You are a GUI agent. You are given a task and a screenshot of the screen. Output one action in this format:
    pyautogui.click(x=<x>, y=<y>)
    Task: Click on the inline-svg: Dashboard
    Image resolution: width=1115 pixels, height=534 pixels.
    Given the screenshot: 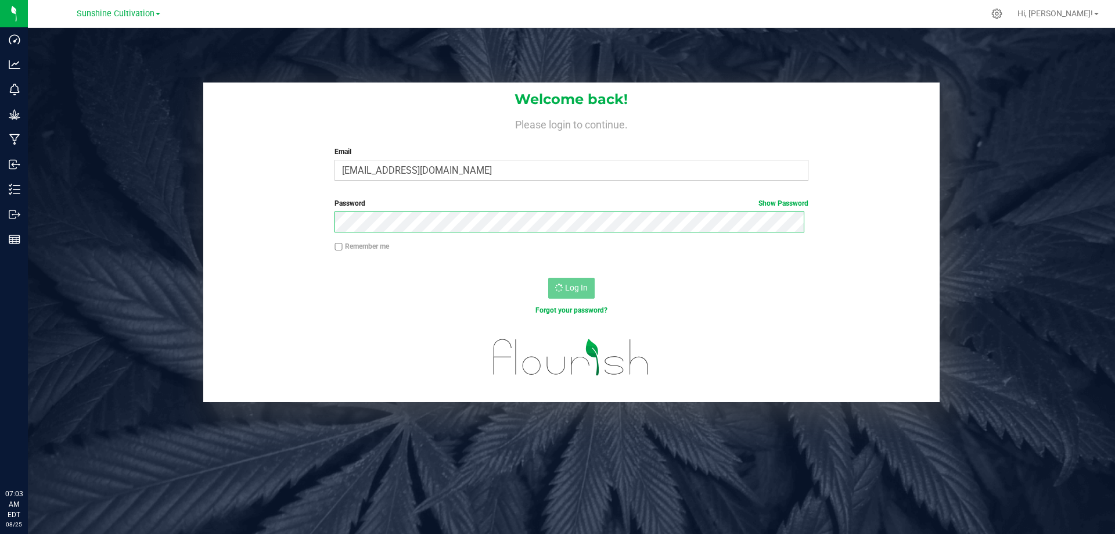 What is the action you would take?
    pyautogui.click(x=15, y=39)
    